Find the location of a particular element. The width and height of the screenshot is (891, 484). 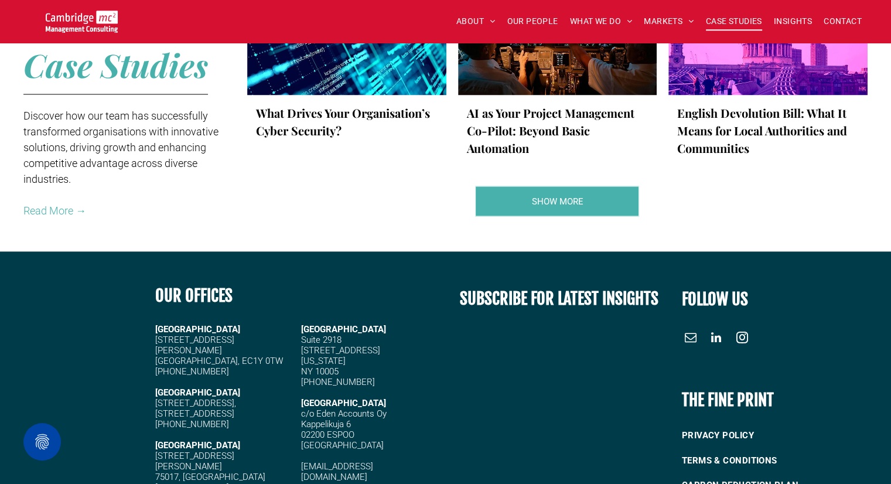

span: CASE STUDIES is located at coordinates (734, 21).